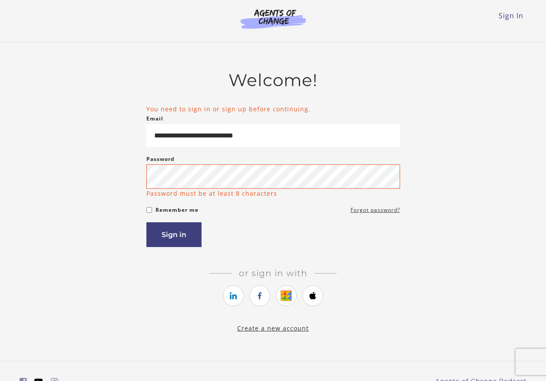 Image resolution: width=546 pixels, height=381 pixels. I want to click on button: Sign in, so click(174, 234).